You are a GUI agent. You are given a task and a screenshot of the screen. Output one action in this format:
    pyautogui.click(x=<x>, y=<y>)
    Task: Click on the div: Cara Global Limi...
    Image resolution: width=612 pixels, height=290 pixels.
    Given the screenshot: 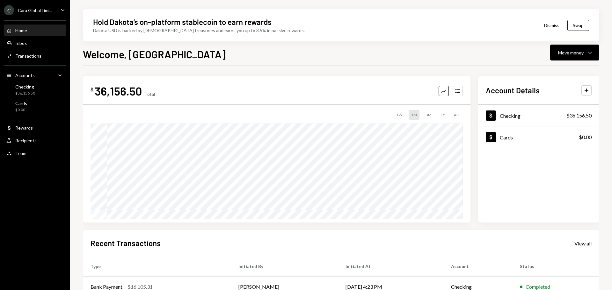 What is the action you would take?
    pyautogui.click(x=35, y=10)
    